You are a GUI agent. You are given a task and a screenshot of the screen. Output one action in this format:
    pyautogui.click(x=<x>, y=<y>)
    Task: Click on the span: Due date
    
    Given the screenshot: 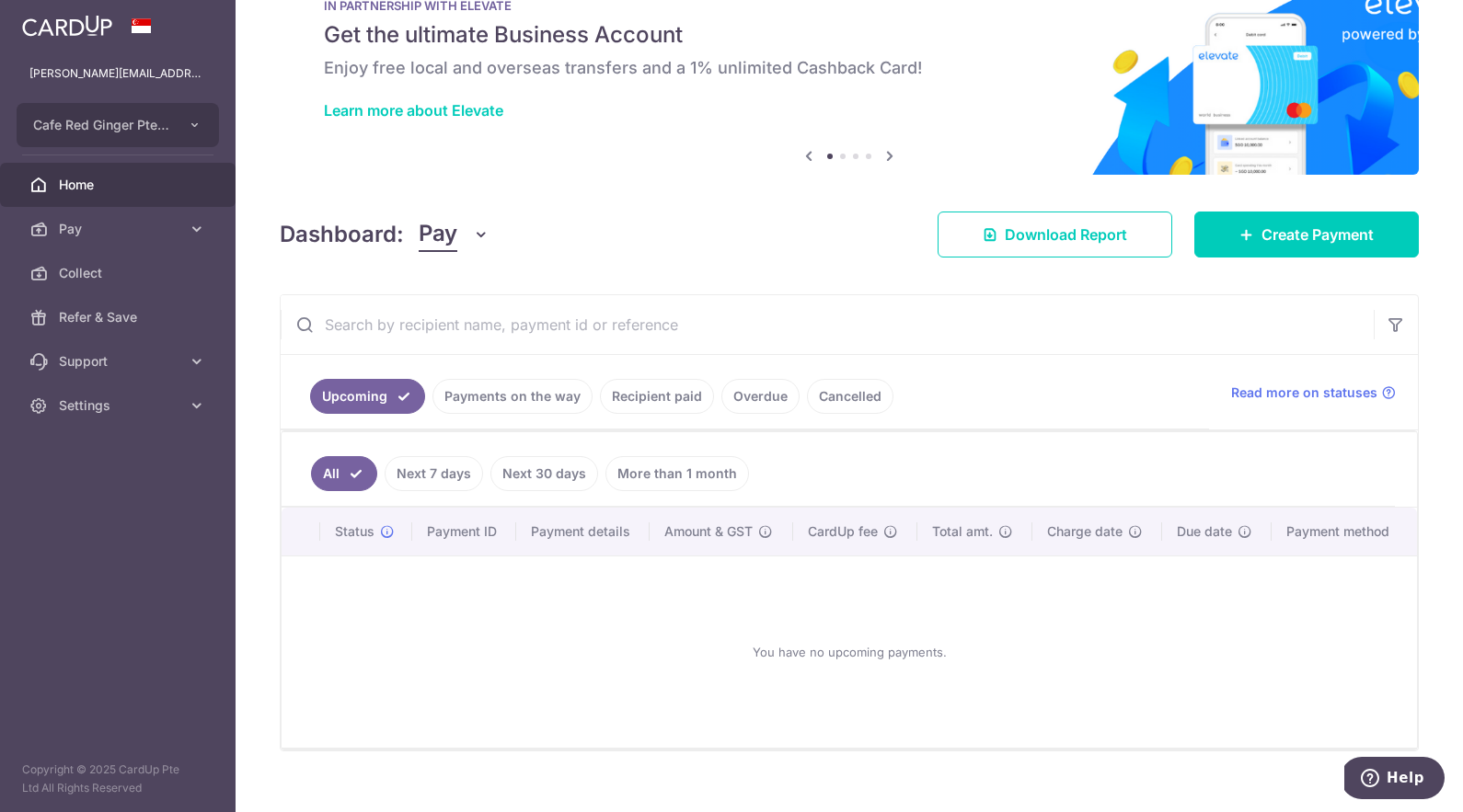 What is the action you would take?
    pyautogui.click(x=1204, y=531)
    